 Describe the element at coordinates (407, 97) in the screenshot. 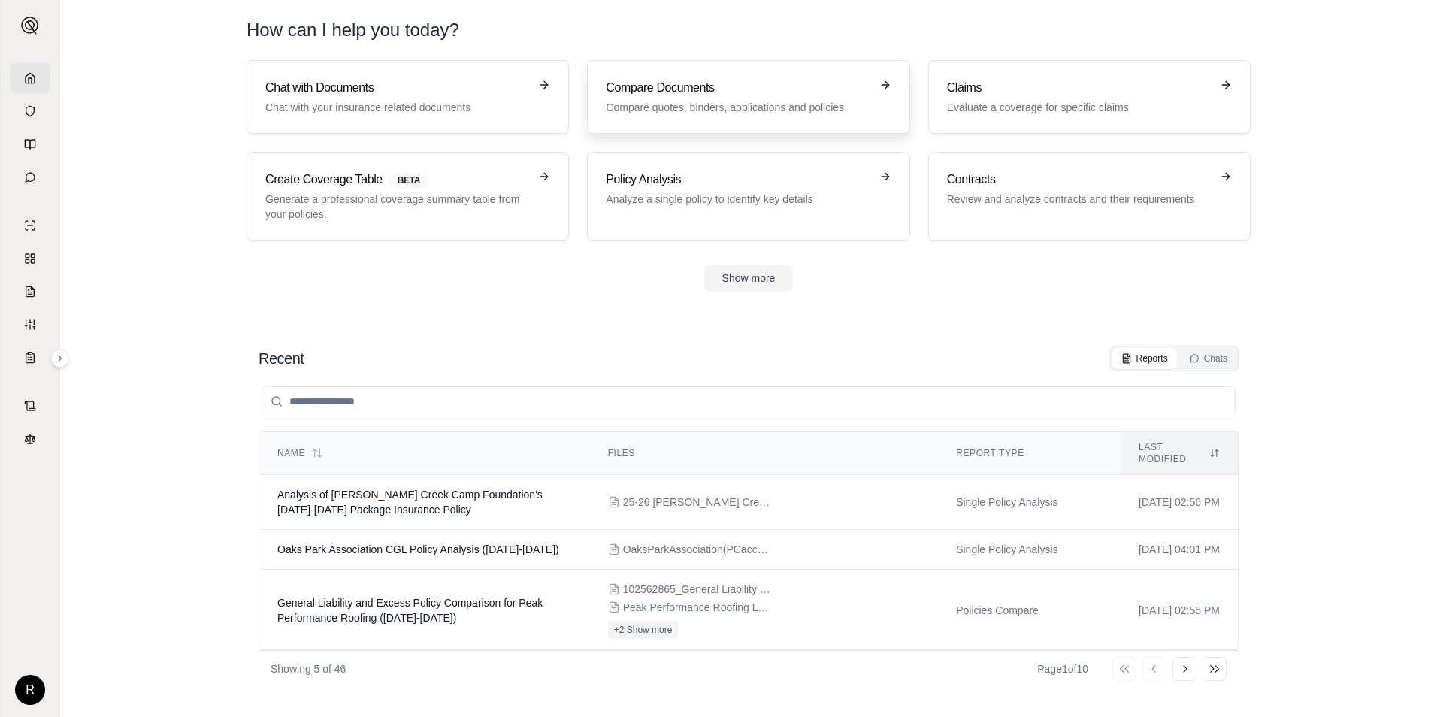

I see `a: Chat with DocumentsChat with your insurance related documents` at that location.